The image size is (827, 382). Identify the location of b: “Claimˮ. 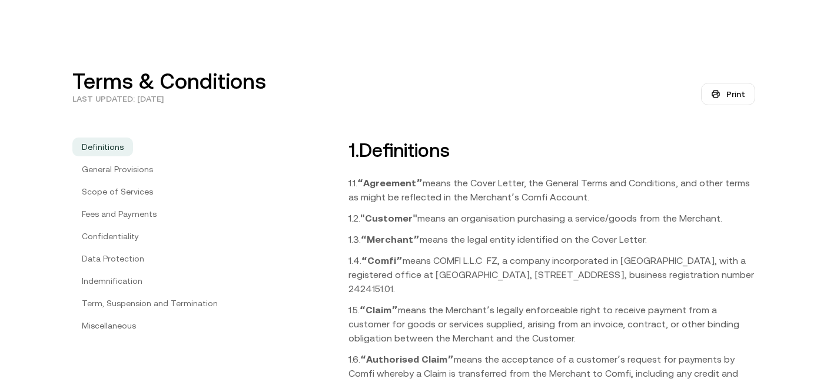
(378, 310).